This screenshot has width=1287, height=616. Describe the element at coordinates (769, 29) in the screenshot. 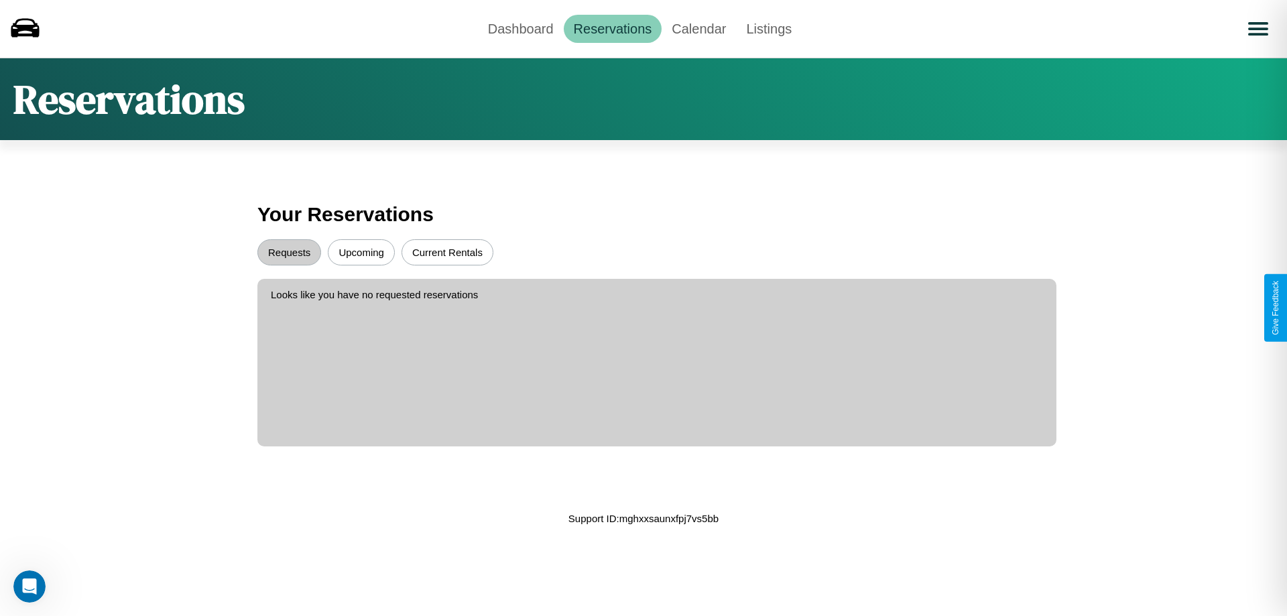

I see `a: Listings` at that location.